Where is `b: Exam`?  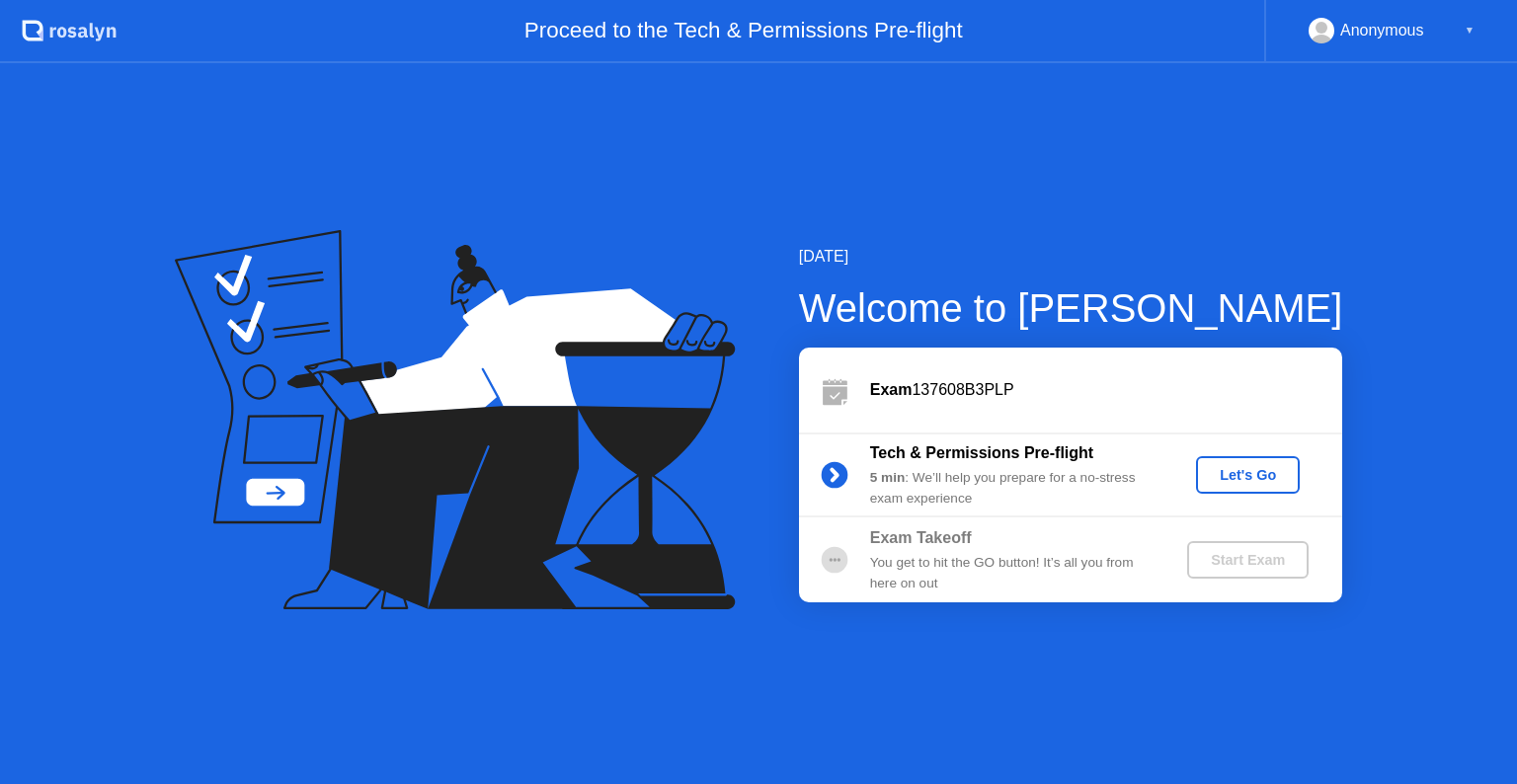 b: Exam is located at coordinates (891, 389).